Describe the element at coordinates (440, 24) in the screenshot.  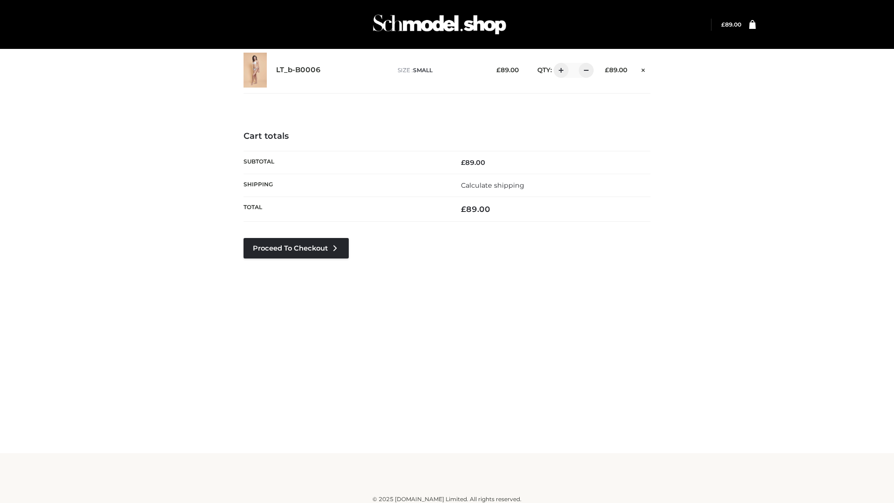
I see `img: Schmodel Admin 964` at that location.